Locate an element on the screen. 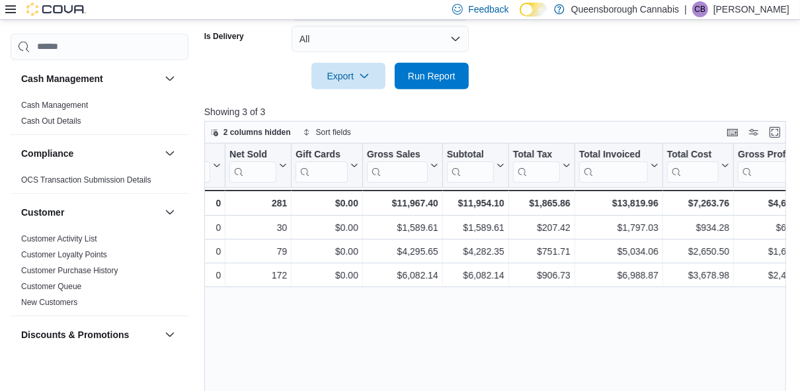  button: Display options is located at coordinates (754, 132).